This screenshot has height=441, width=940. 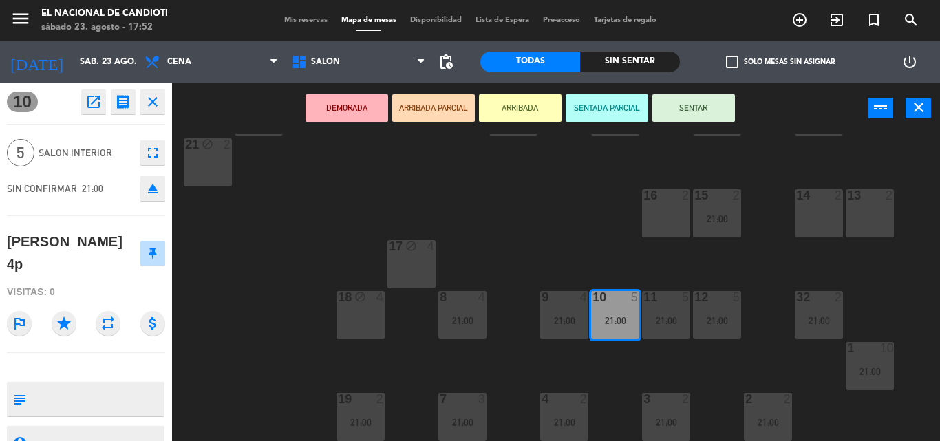 What do you see at coordinates (643, 195) in the screenshot?
I see `div: 16` at bounding box center [643, 195].